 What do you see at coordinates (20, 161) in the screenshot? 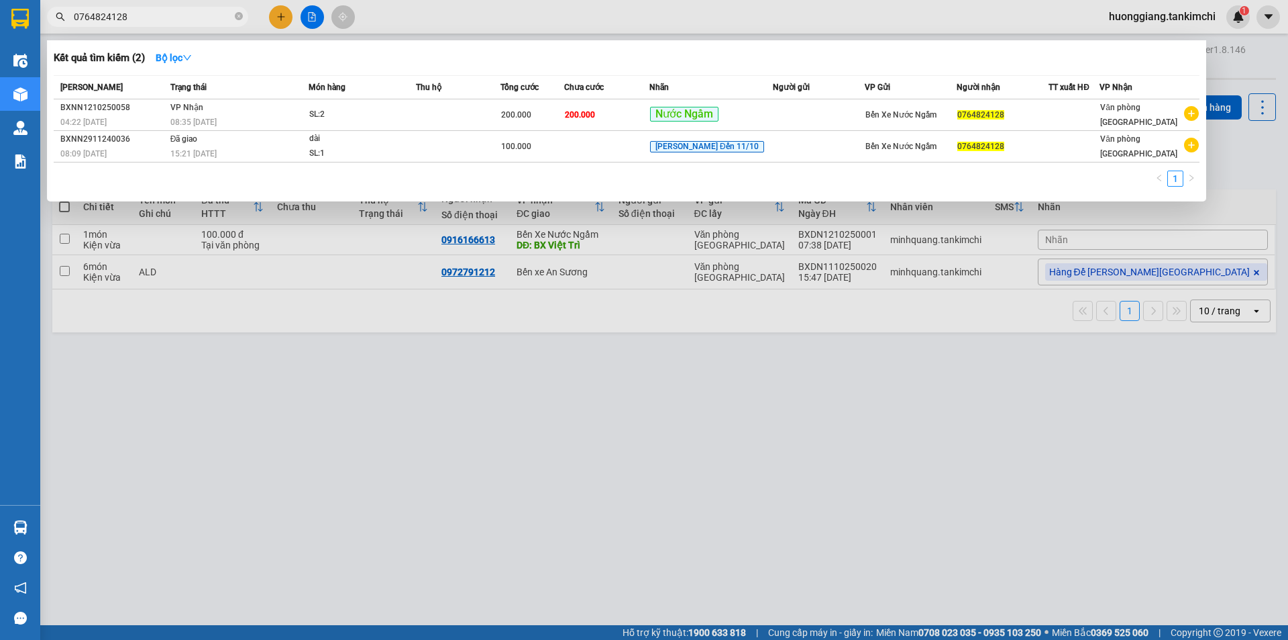
I see `img: solution-icon` at bounding box center [20, 161].